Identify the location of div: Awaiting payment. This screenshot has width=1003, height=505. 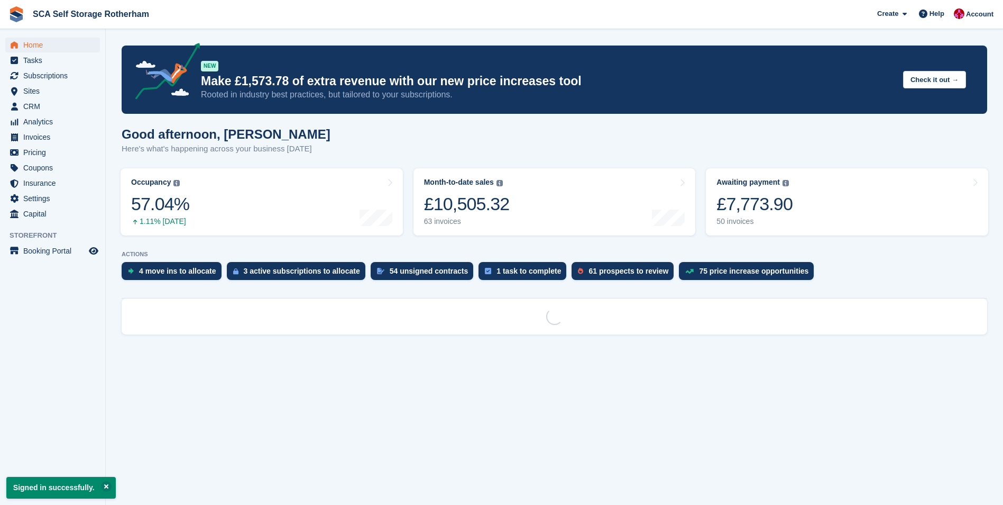
(749, 182).